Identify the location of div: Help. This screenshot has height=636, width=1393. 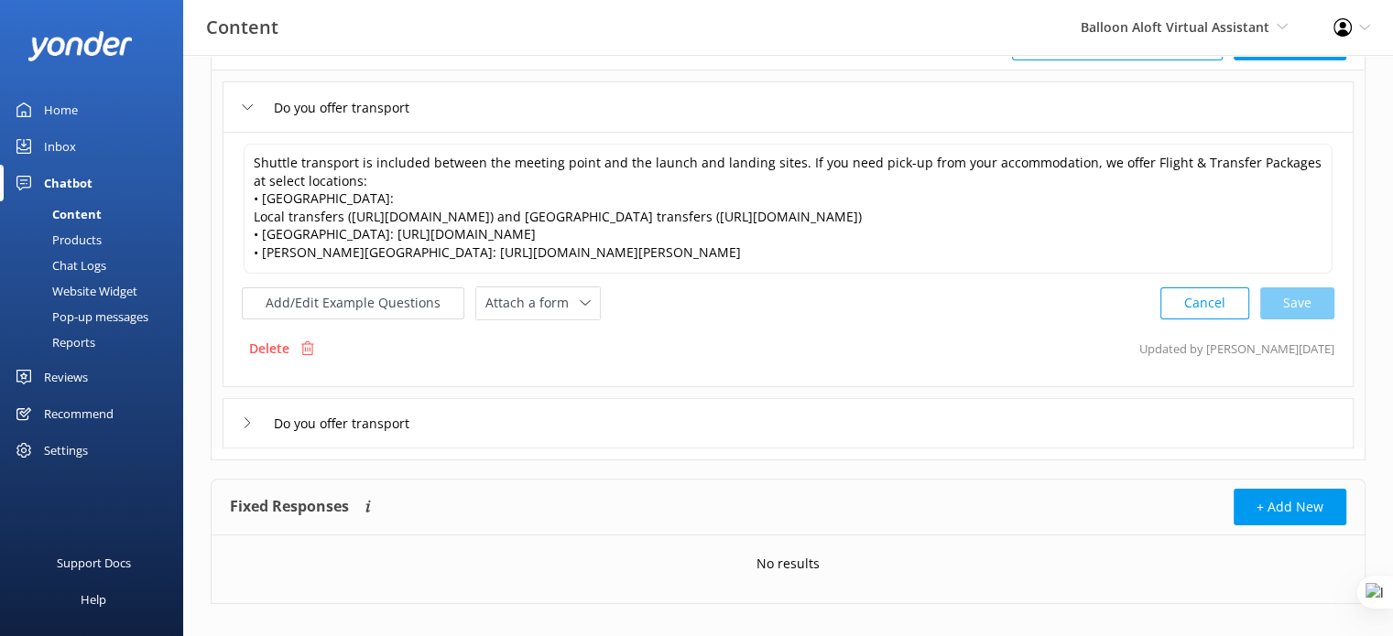
(93, 600).